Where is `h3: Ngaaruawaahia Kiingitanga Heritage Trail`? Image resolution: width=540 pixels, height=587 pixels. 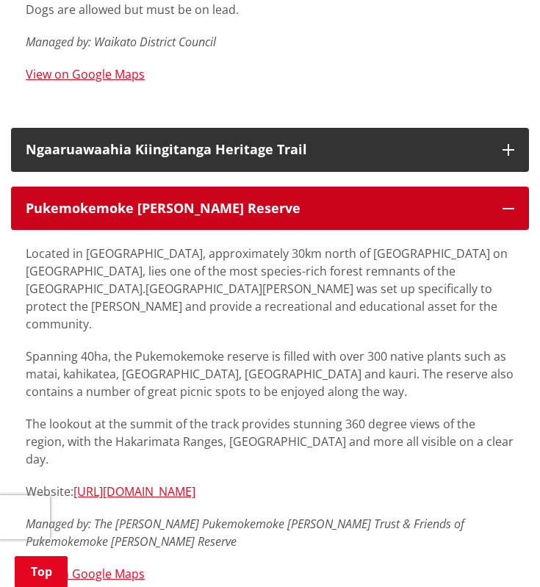 h3: Ngaaruawaahia Kiingitanga Heritage Trail is located at coordinates (256, 150).